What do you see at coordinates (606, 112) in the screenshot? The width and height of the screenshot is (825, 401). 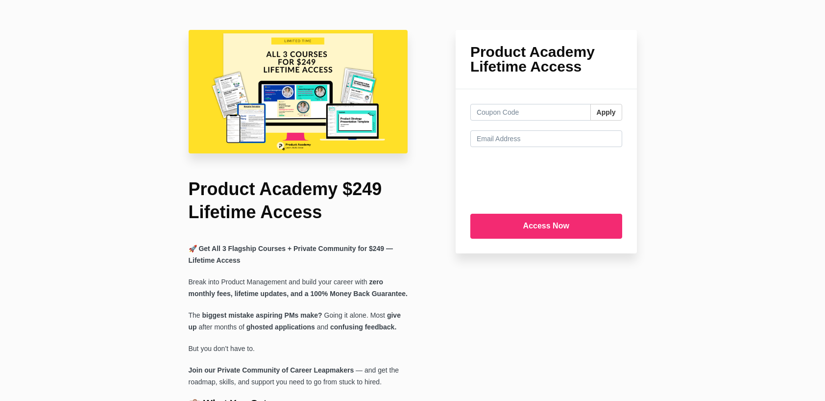 I see `button: Apply` at bounding box center [606, 112].